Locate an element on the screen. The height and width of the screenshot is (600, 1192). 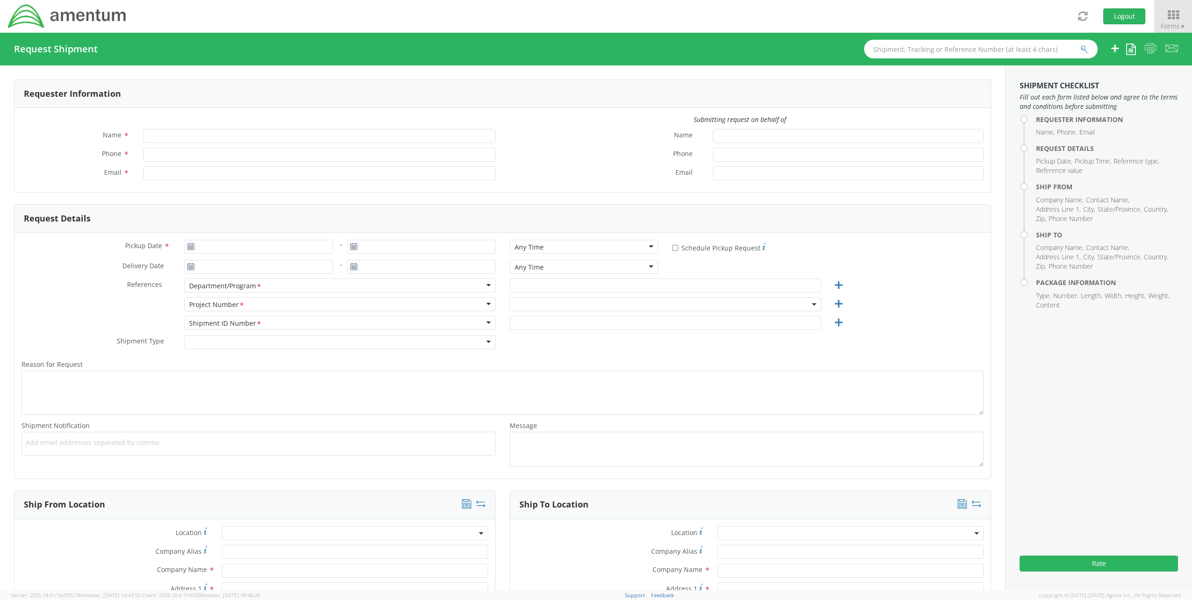
h4: Ship From is located at coordinates (1107, 186).